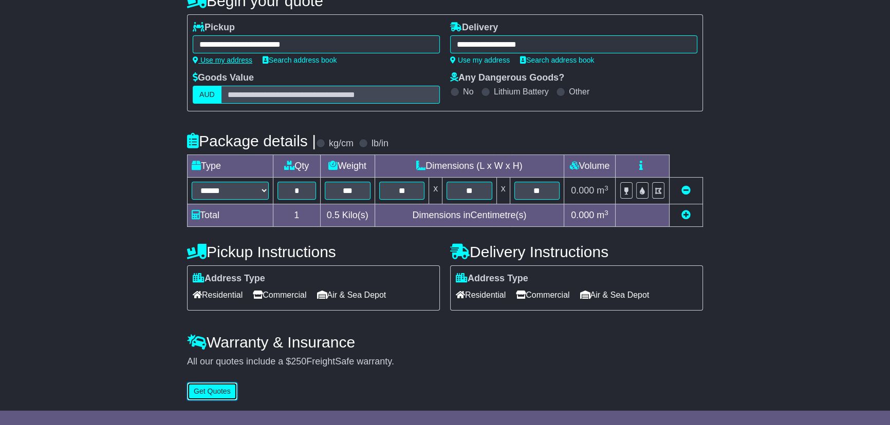  What do you see at coordinates (251, 141) in the screenshot?
I see `h4: Package details |` at bounding box center [251, 141].